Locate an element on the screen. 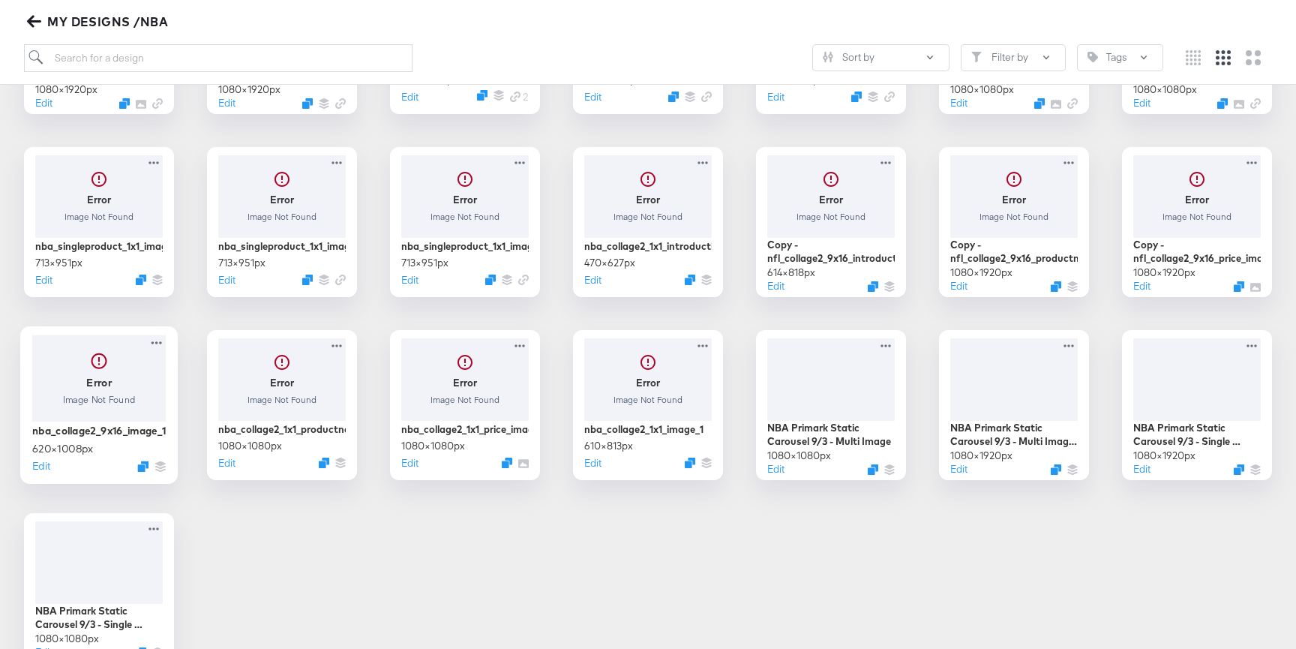  div: nba_collage2_1x1_productname_image is located at coordinates (282, 429).